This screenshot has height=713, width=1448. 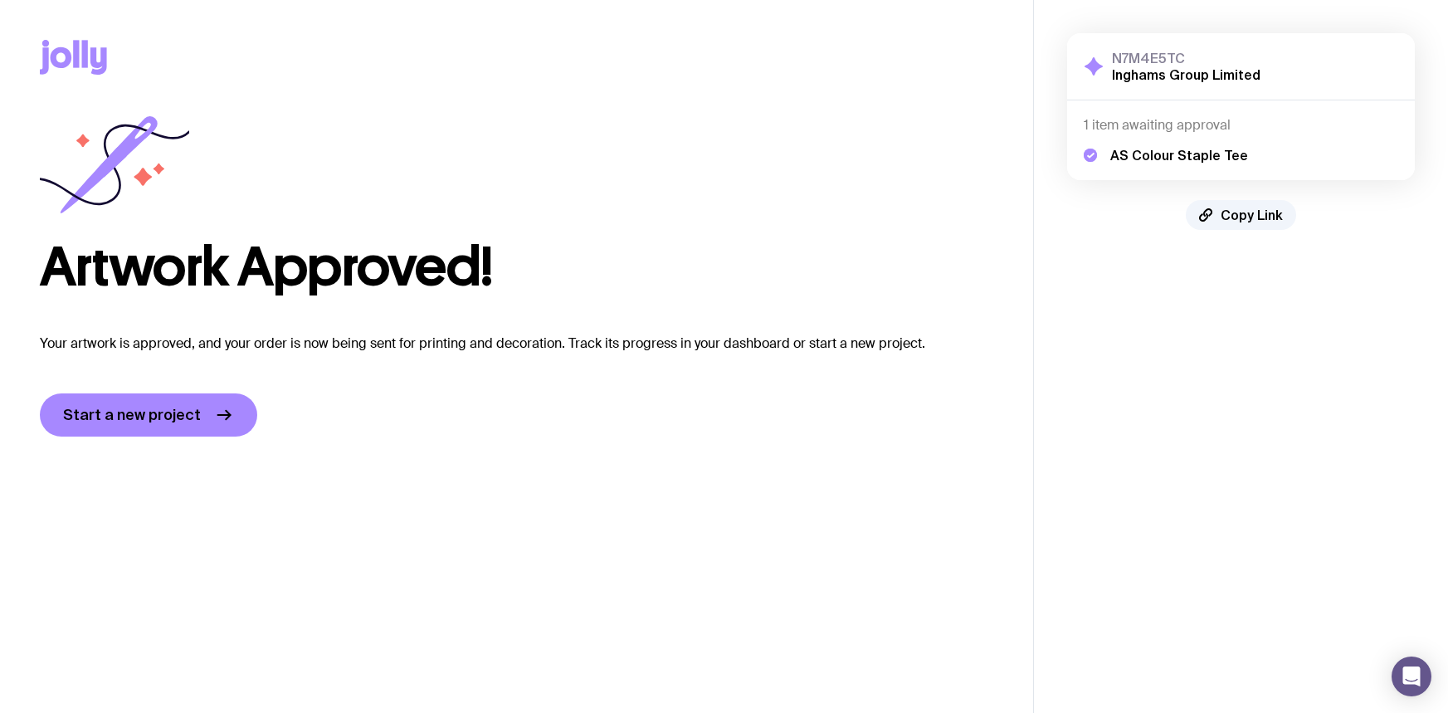 I want to click on h3: N7M4E5TC, so click(x=1185, y=58).